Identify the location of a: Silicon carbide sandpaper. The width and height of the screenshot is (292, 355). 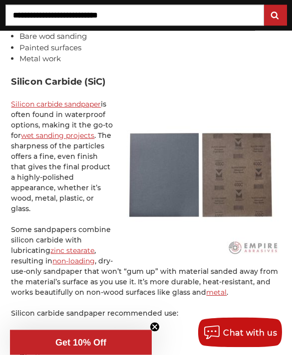
(56, 105).